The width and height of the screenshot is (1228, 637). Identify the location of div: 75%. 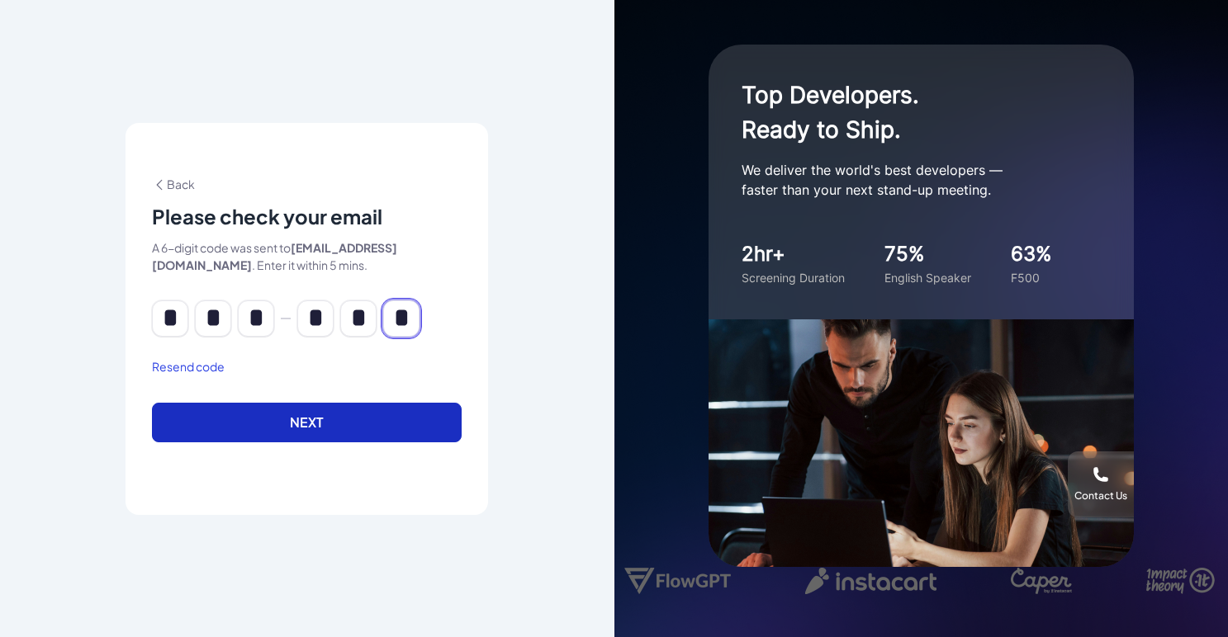
(927, 254).